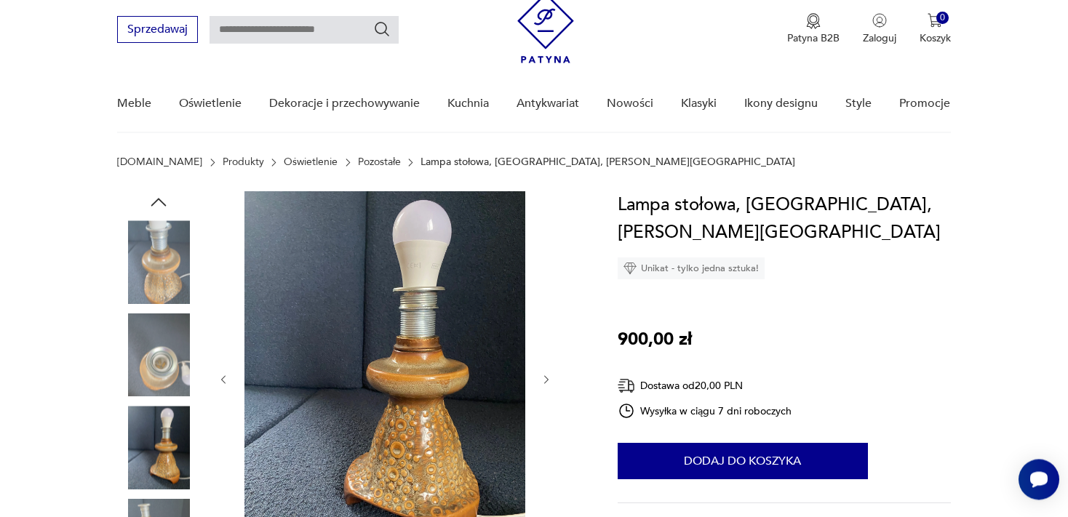  What do you see at coordinates (157, 31) in the screenshot?
I see `a: Sprzedawaj` at bounding box center [157, 31].